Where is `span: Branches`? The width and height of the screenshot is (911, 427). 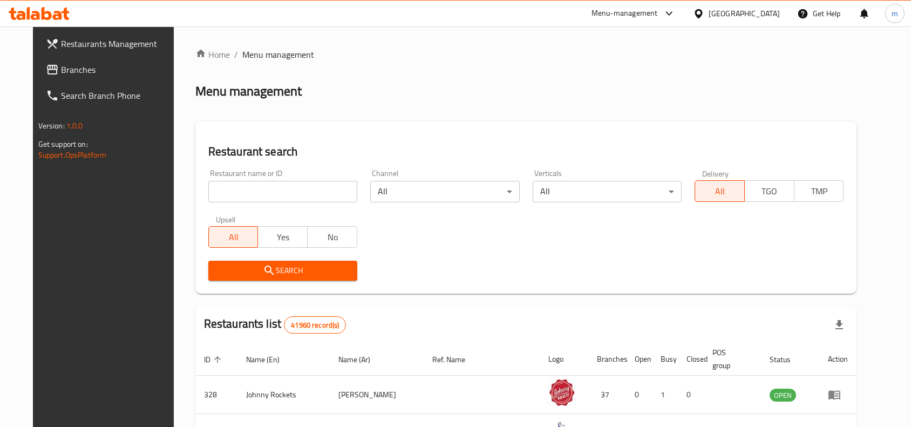
span: Branches is located at coordinates (119, 70).